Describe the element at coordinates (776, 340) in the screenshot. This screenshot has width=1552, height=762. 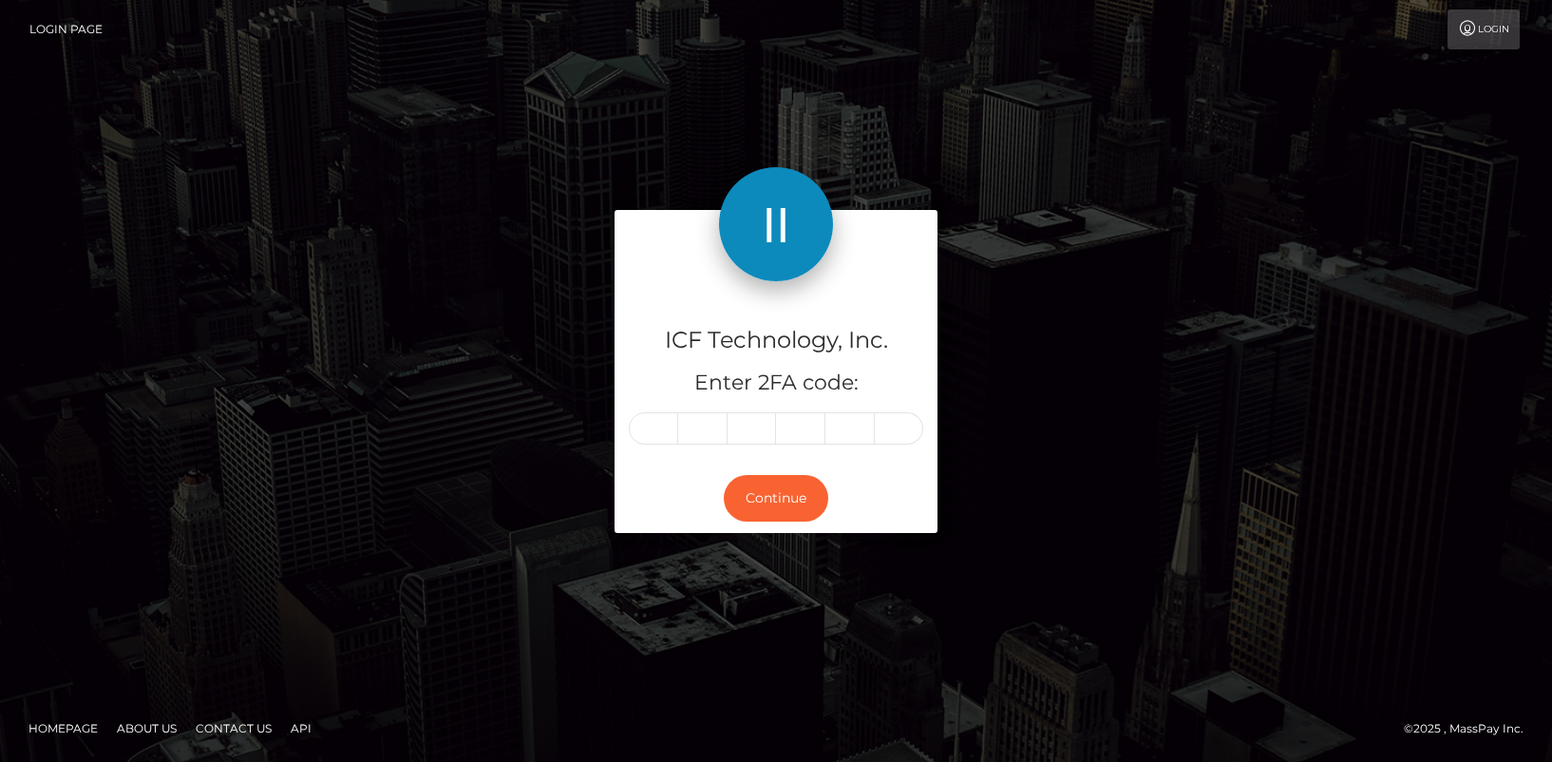
I see `h4: ICF Technology, Inc.` at that location.